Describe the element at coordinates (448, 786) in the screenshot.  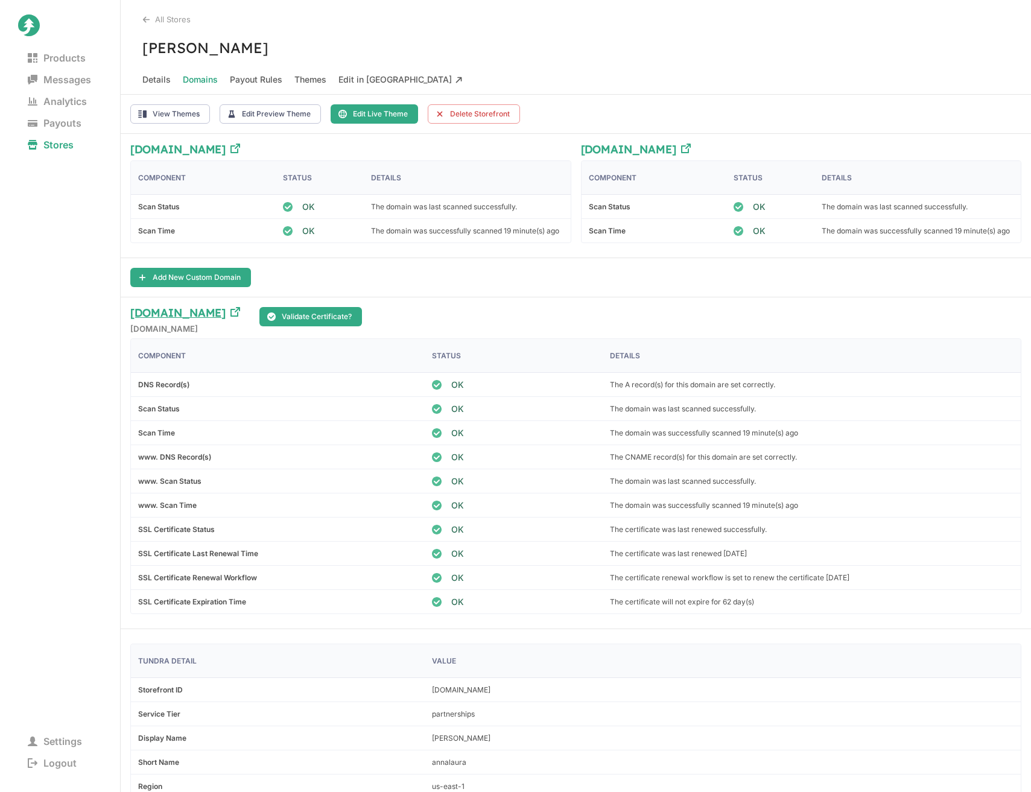
I see `p: us-east-1` at that location.